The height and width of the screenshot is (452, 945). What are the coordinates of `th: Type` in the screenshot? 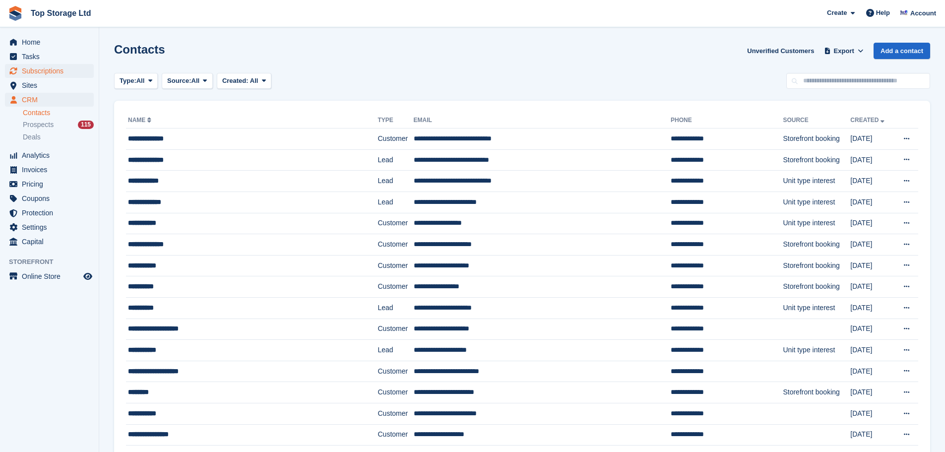 It's located at (395, 121).